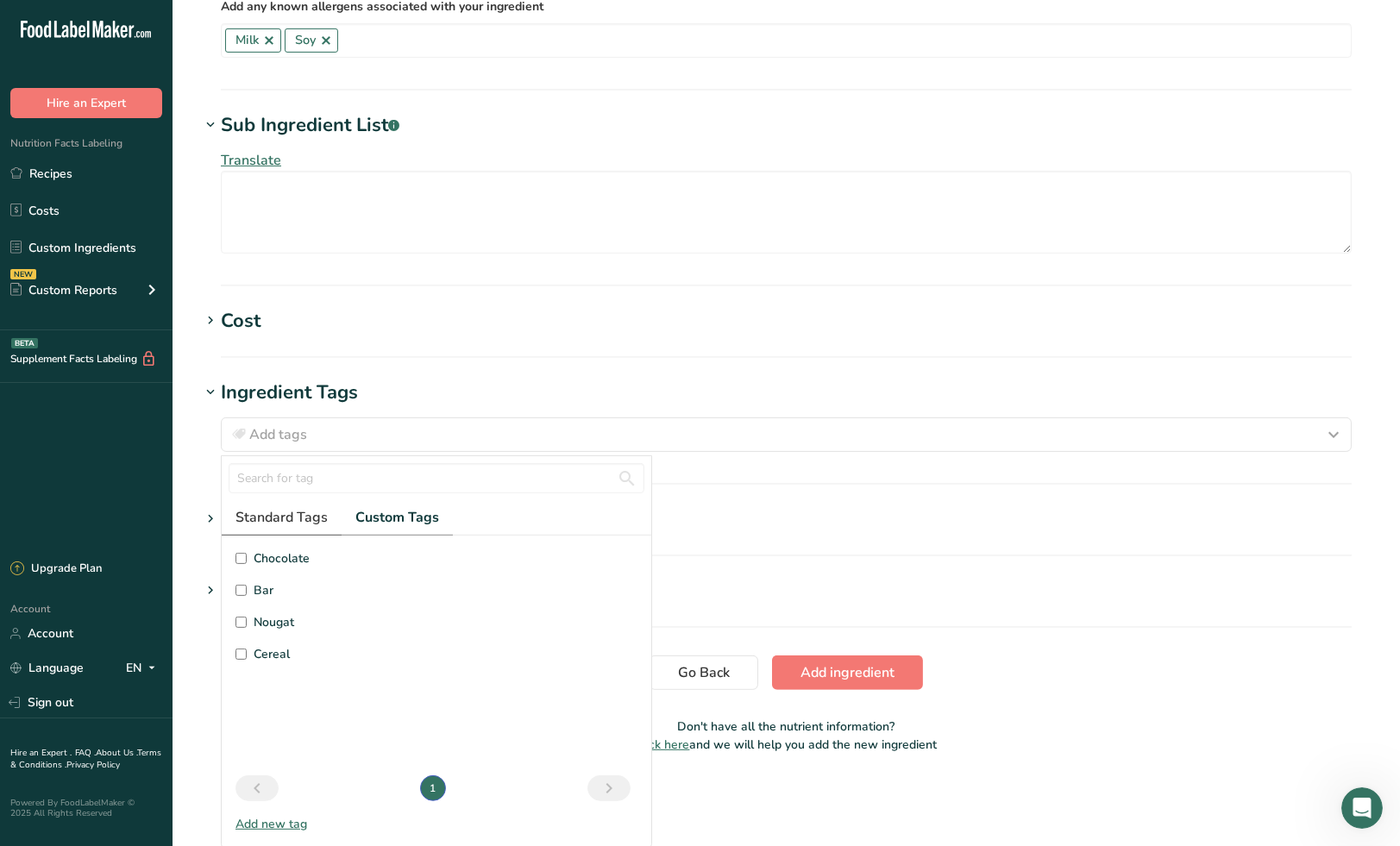  I want to click on p: Active 4h ago, so click(122, 30).